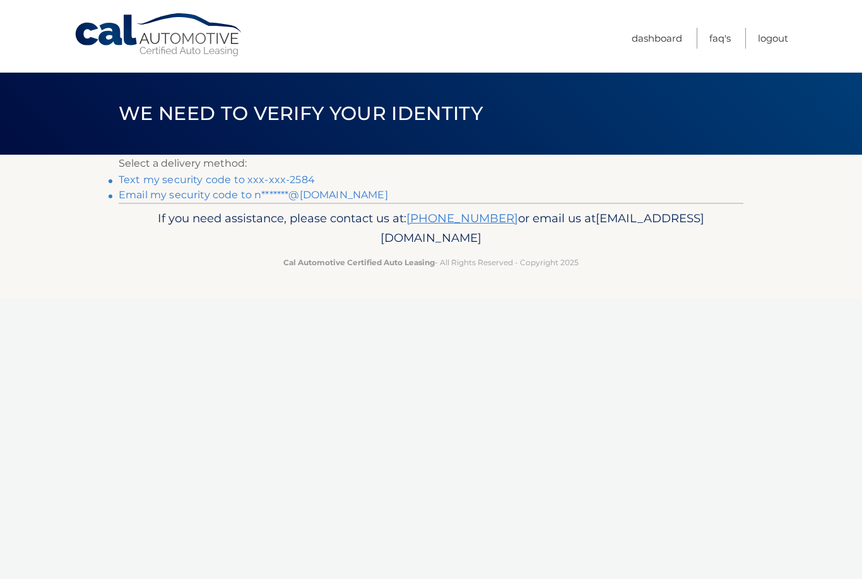 This screenshot has width=862, height=579. Describe the element at coordinates (773, 38) in the screenshot. I see `a: Logout` at that location.